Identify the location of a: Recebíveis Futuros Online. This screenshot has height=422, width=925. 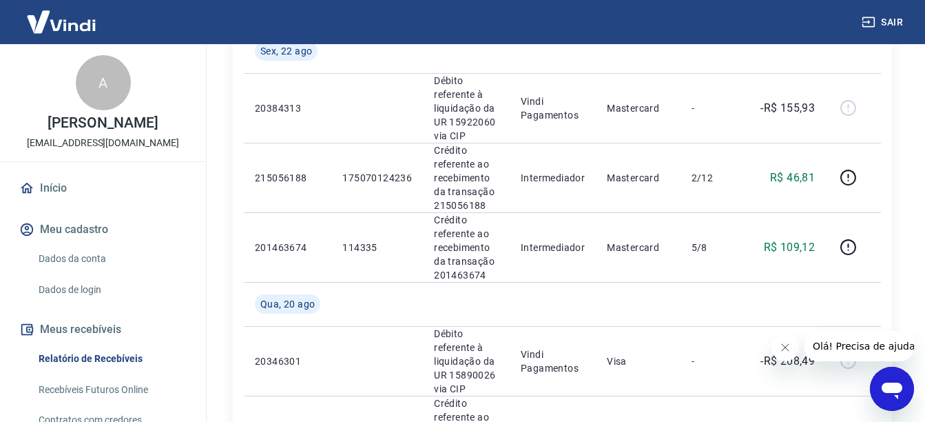
(111, 389).